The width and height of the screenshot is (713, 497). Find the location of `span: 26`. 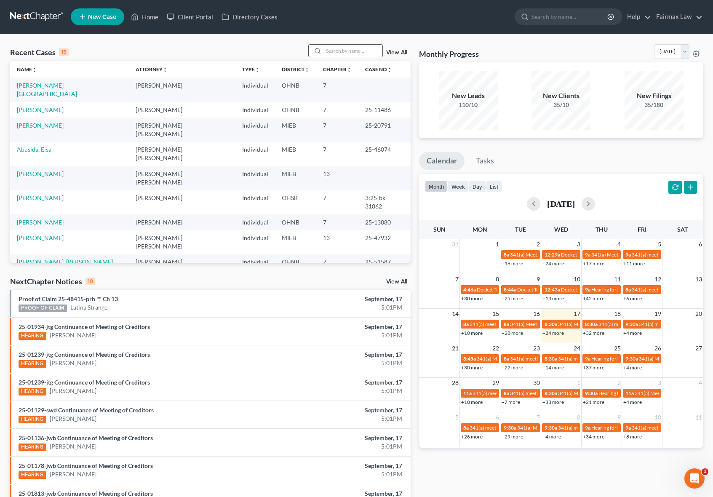

span: 26 is located at coordinates (658, 348).